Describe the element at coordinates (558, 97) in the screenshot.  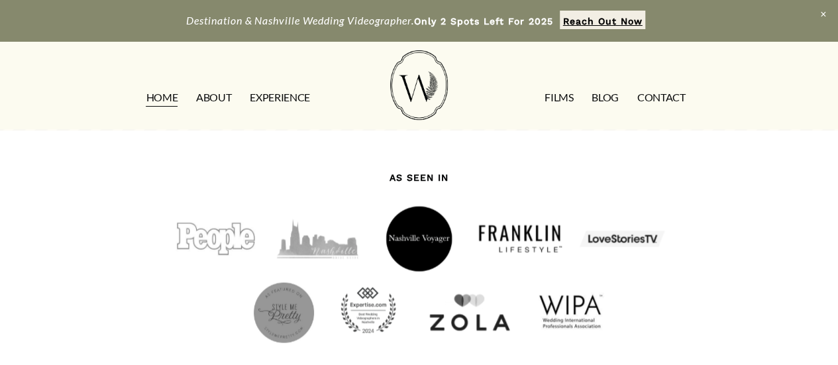
I see `a: FILMS` at that location.